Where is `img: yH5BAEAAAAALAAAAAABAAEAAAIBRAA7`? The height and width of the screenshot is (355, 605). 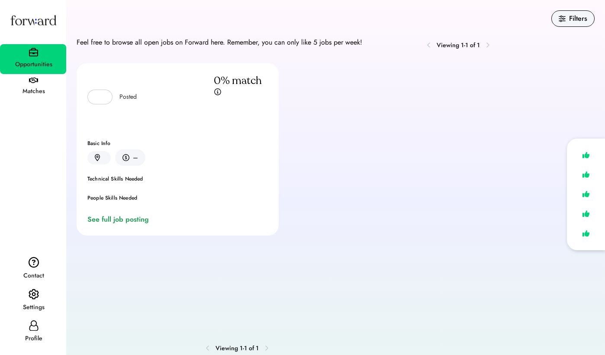 img: yH5BAEAAAAALAAAAAABAAEAAAIBRAA7 is located at coordinates (98, 97).